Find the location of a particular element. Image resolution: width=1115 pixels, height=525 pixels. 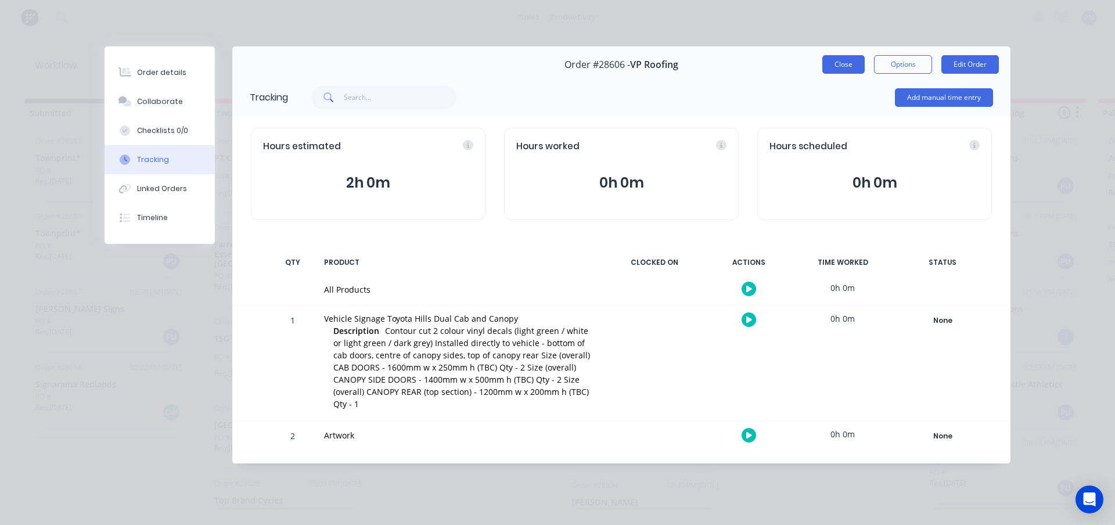

button: Edit Order is located at coordinates (970, 64).